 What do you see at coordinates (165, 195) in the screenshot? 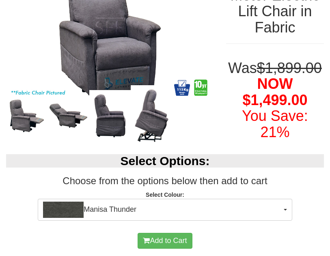
I see `strong: Select Colour:` at bounding box center [165, 195].